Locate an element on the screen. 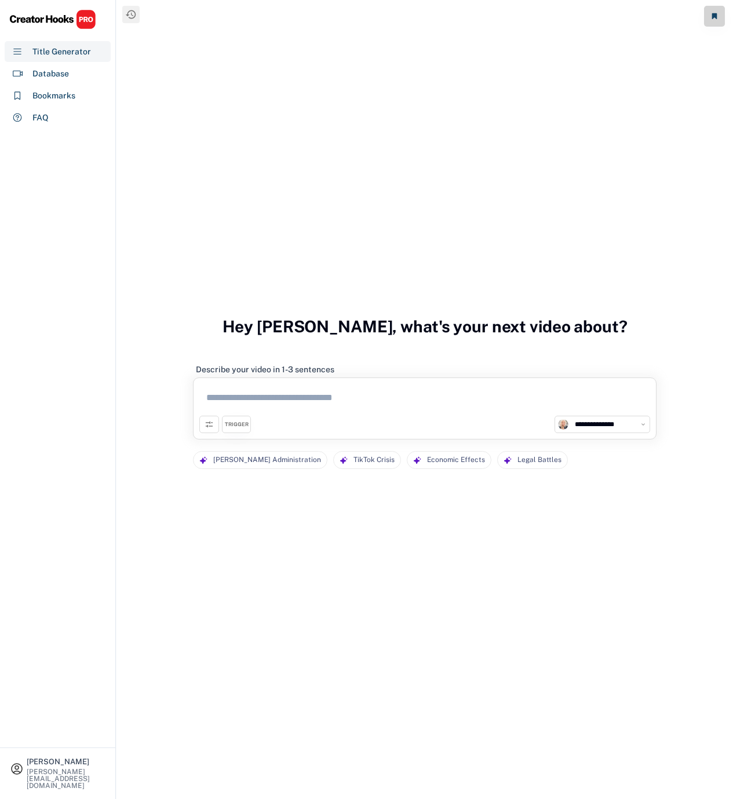 Image resolution: width=733 pixels, height=799 pixels. img: CHPRO%20Logo.svg is located at coordinates (53, 19).